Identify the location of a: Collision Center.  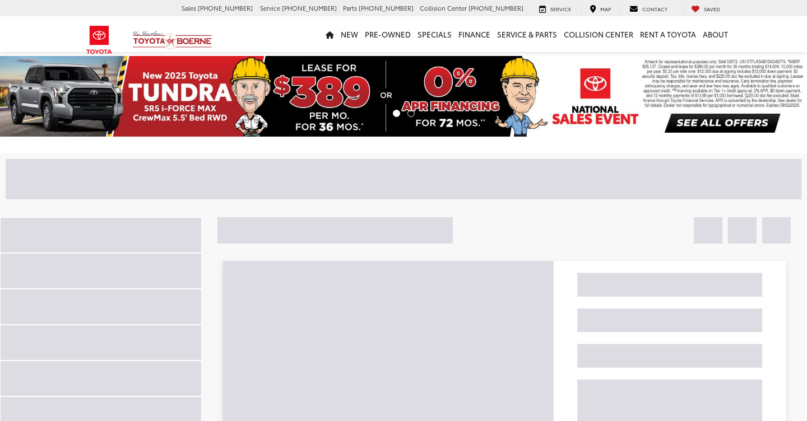
(599, 34).